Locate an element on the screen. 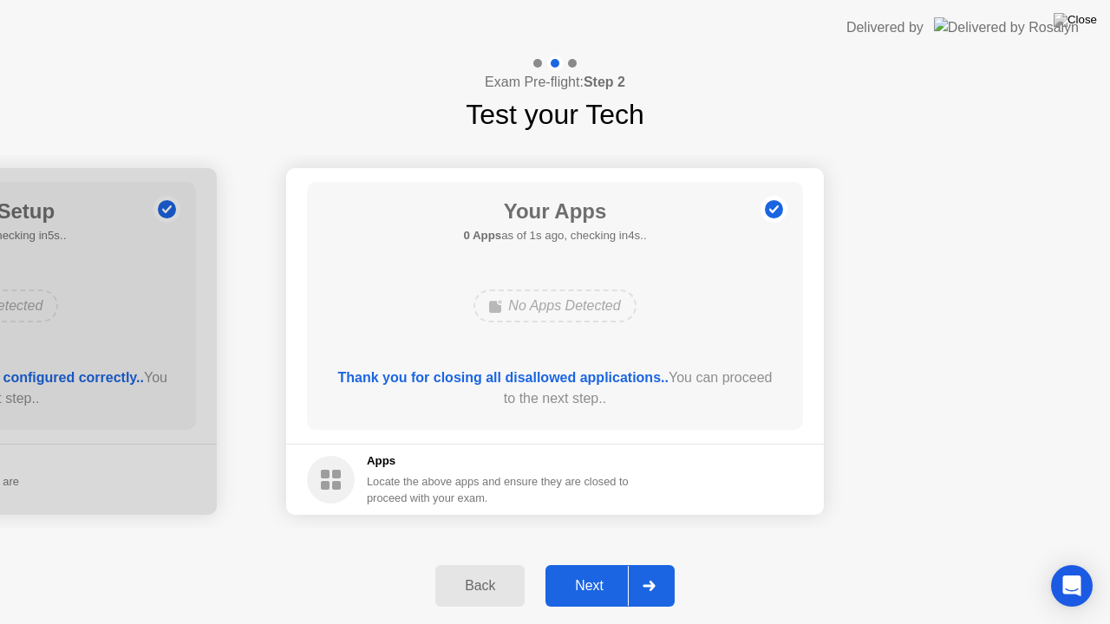 The height and width of the screenshot is (624, 1110). b: Step 2 is located at coordinates (604, 81).